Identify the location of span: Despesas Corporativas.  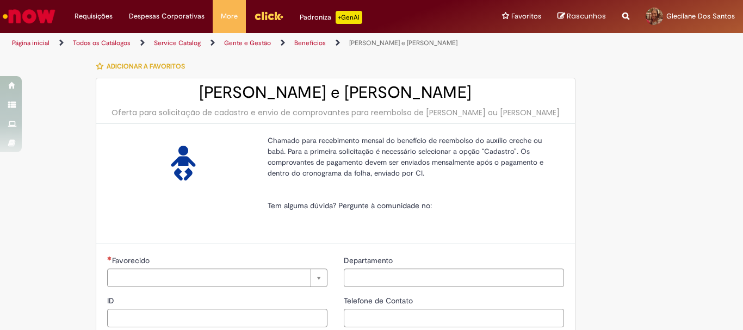
(167, 16).